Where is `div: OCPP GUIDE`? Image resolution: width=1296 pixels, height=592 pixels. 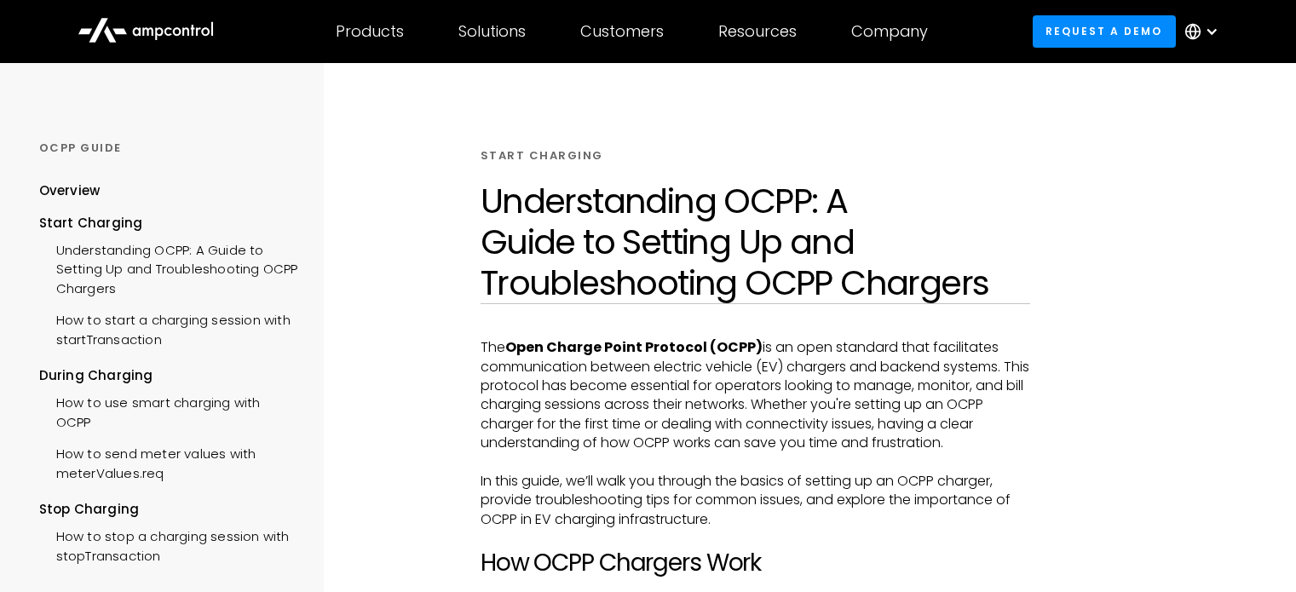 div: OCPP GUIDE is located at coordinates (169, 148).